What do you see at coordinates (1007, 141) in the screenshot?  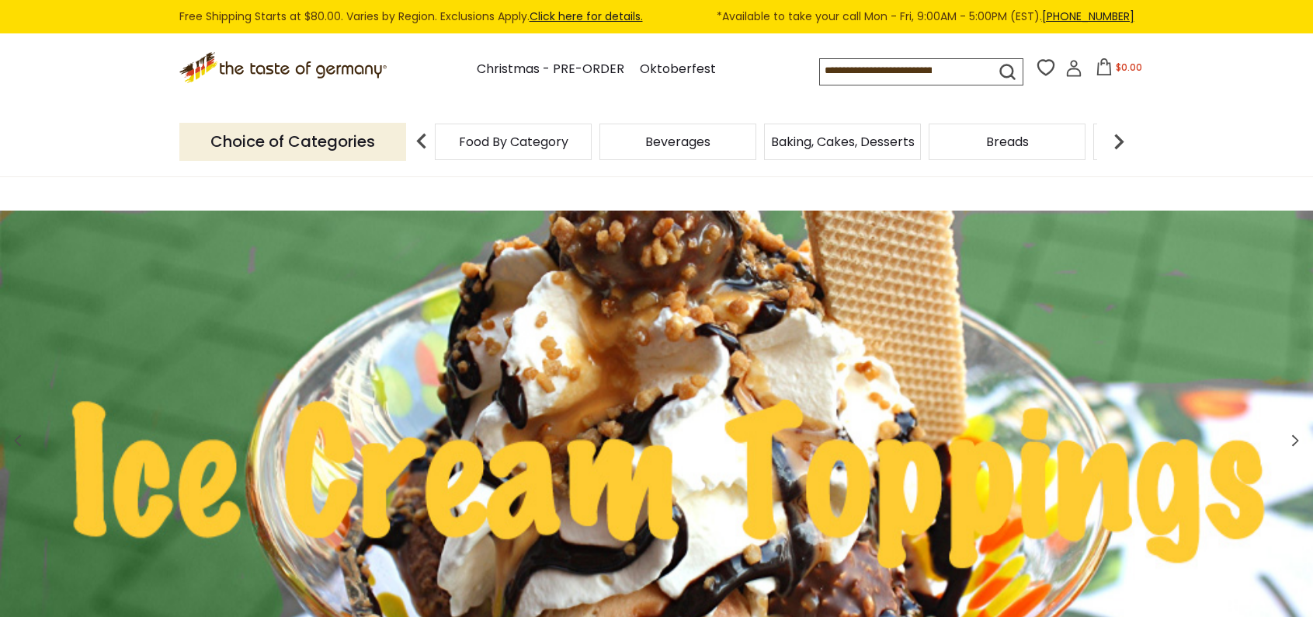 I see `a: Breads` at bounding box center [1007, 141].